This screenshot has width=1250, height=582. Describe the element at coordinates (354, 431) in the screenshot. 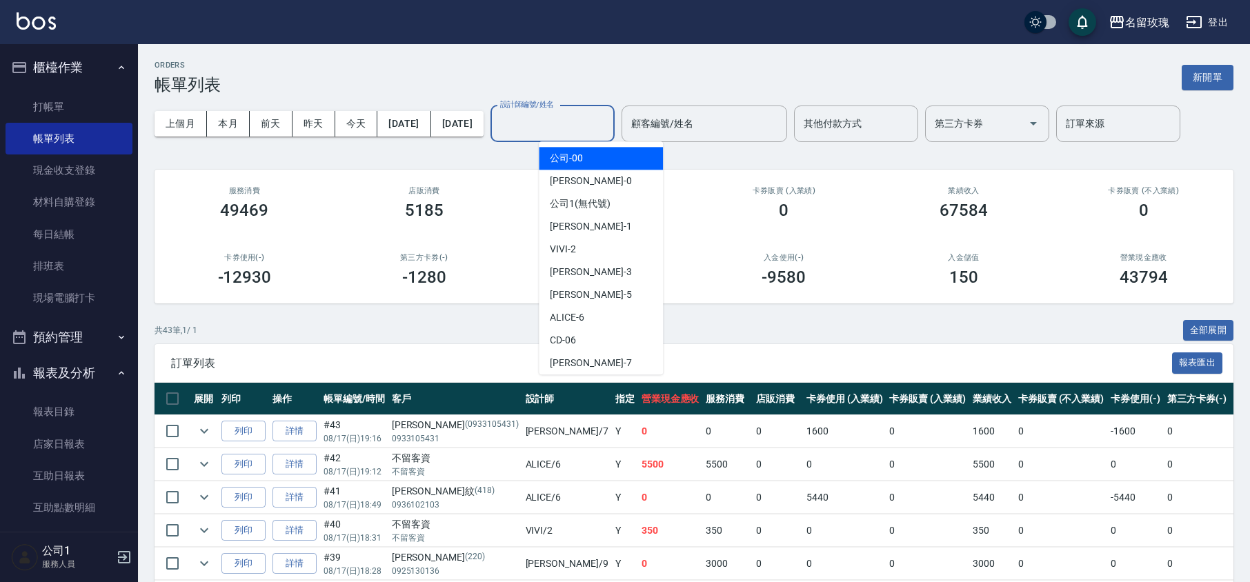

I see `td: #43` at that location.